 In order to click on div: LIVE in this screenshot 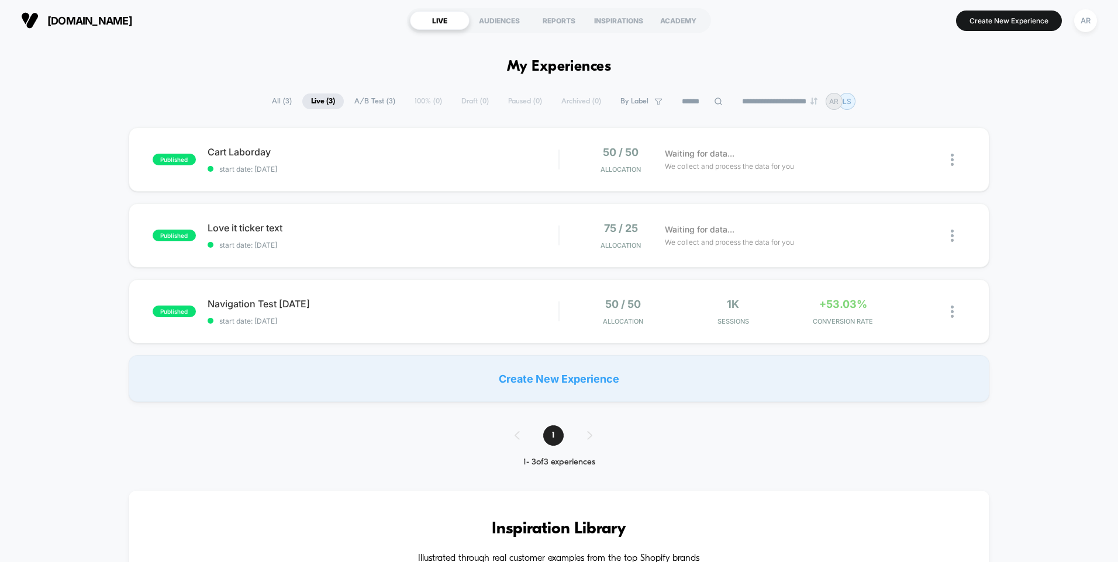, I will do `click(440, 20)`.